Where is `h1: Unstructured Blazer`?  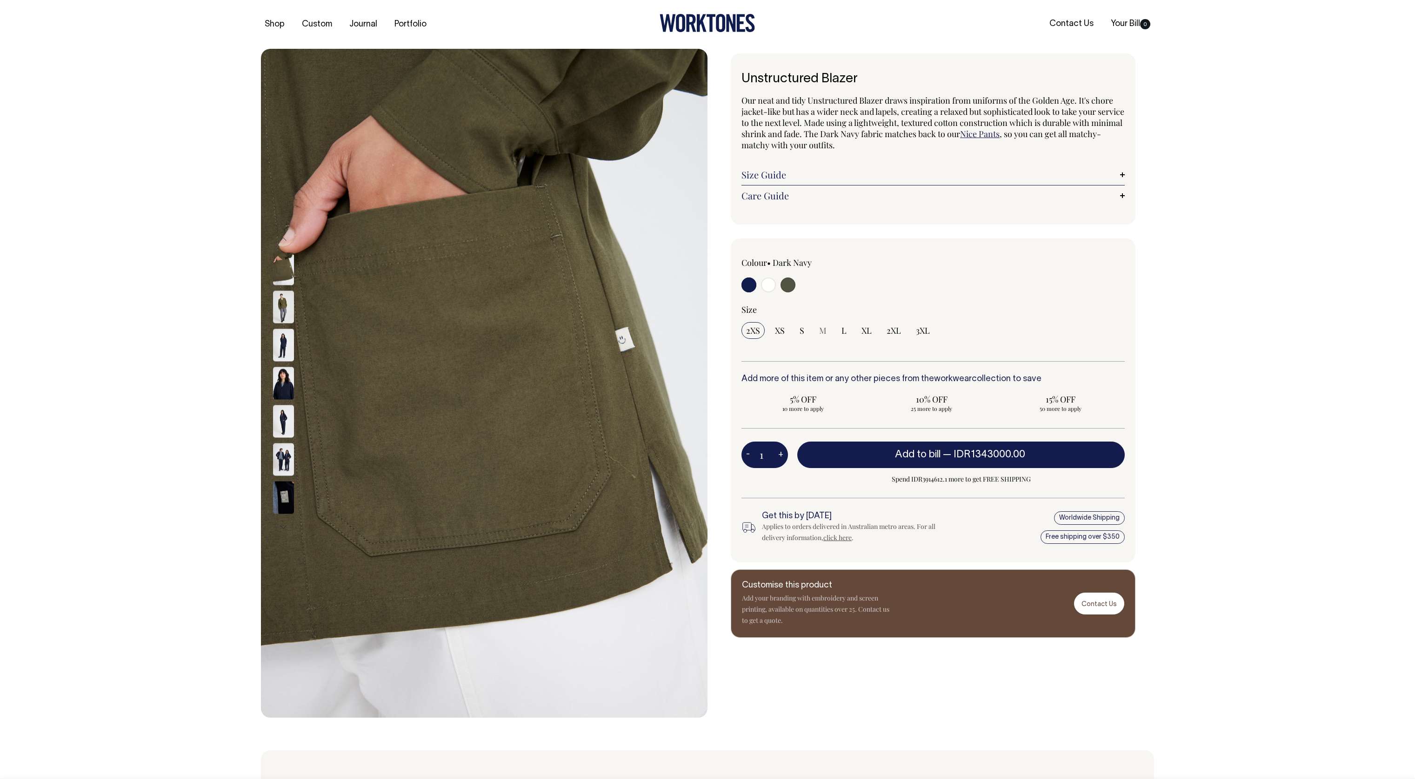
h1: Unstructured Blazer is located at coordinates (933, 79).